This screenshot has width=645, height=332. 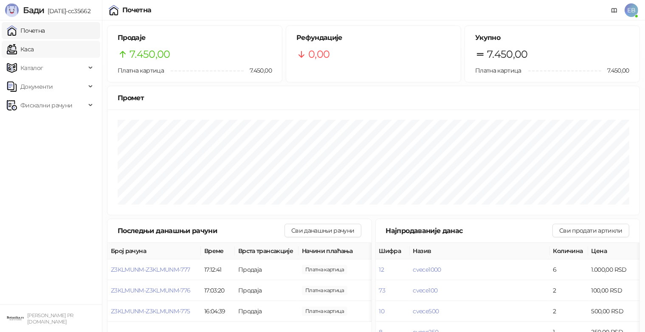 I want to click on span: Документи, so click(x=37, y=87).